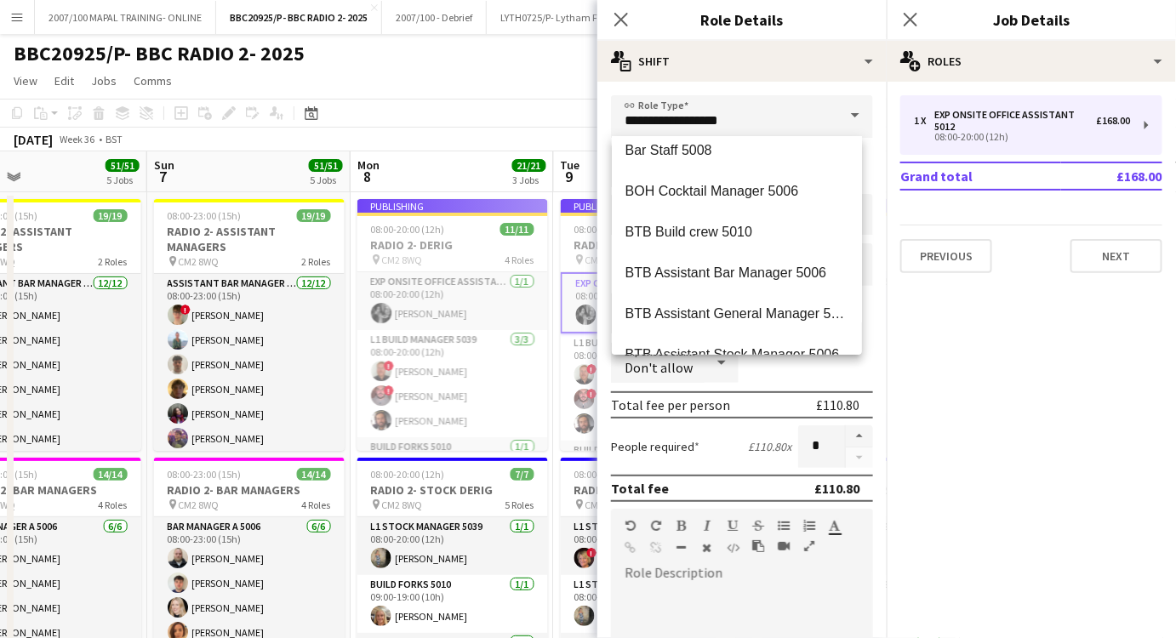  I want to click on button: Undo, so click(631, 526).